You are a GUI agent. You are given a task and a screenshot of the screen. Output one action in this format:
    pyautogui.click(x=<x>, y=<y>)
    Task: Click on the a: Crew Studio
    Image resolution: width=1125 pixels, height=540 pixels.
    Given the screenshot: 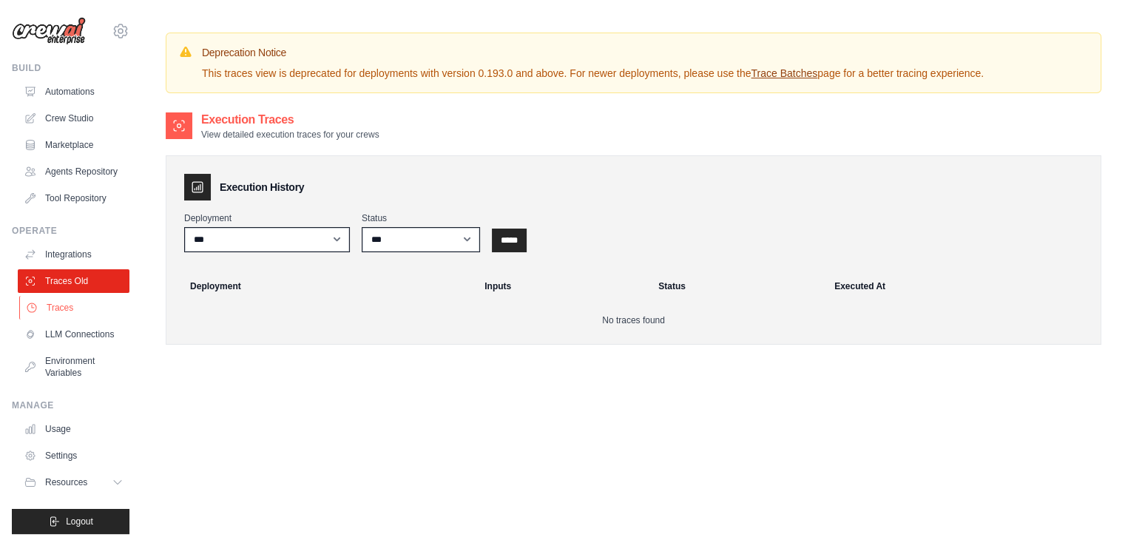 What is the action you would take?
    pyautogui.click(x=73, y=118)
    